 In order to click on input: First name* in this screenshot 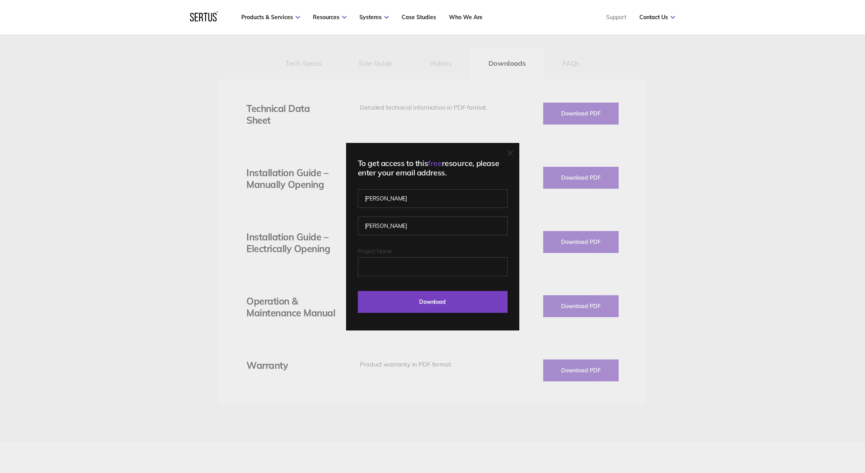, I will do `click(433, 198)`.